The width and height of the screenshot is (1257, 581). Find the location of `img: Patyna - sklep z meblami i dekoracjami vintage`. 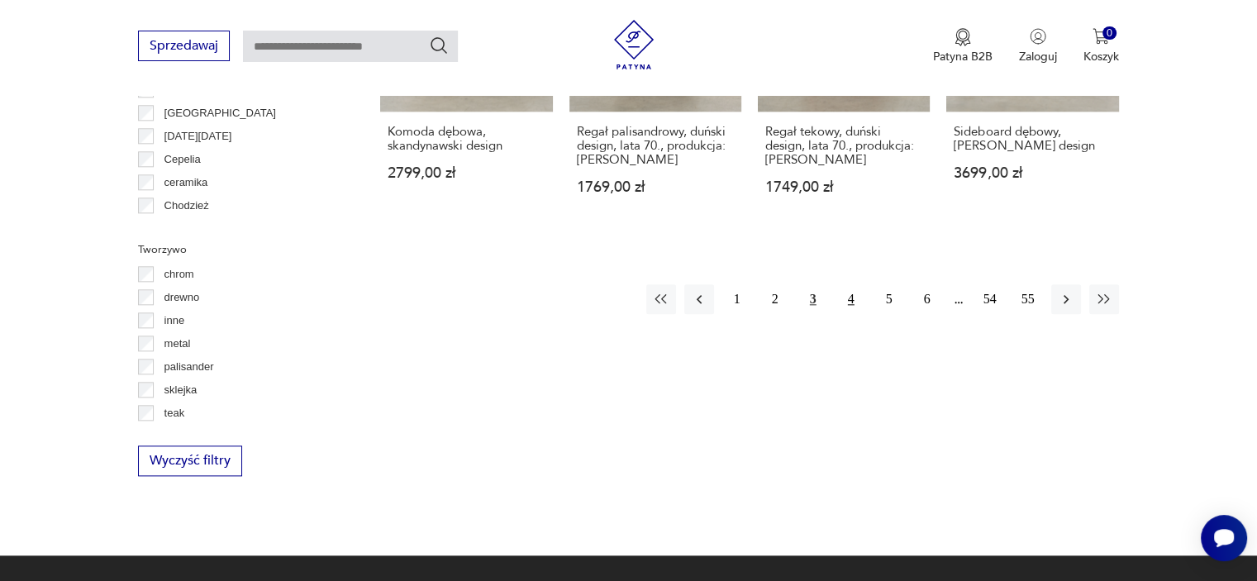

img: Patyna - sklep z meblami i dekoracjami vintage is located at coordinates (634, 45).